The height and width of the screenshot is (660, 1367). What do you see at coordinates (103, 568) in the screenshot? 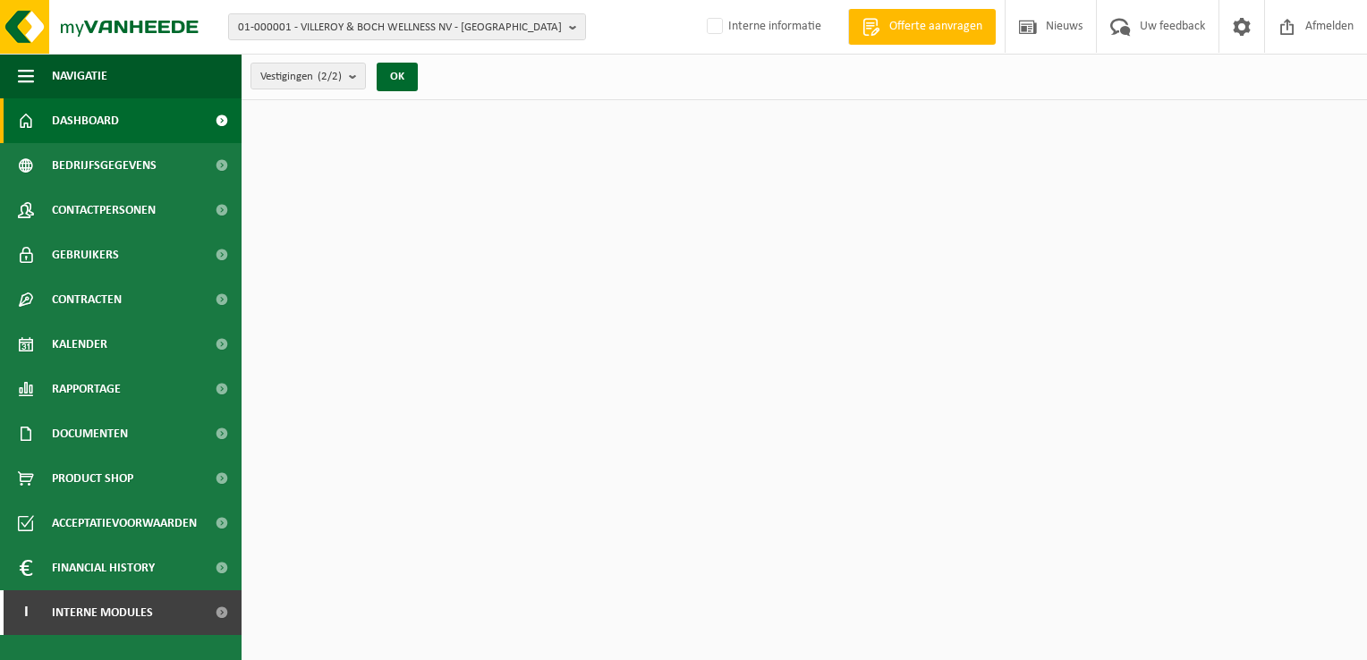
I see `span: Financial History` at bounding box center [103, 568].